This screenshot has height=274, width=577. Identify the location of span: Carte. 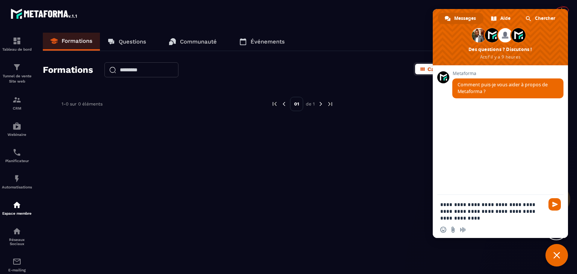
(434, 69).